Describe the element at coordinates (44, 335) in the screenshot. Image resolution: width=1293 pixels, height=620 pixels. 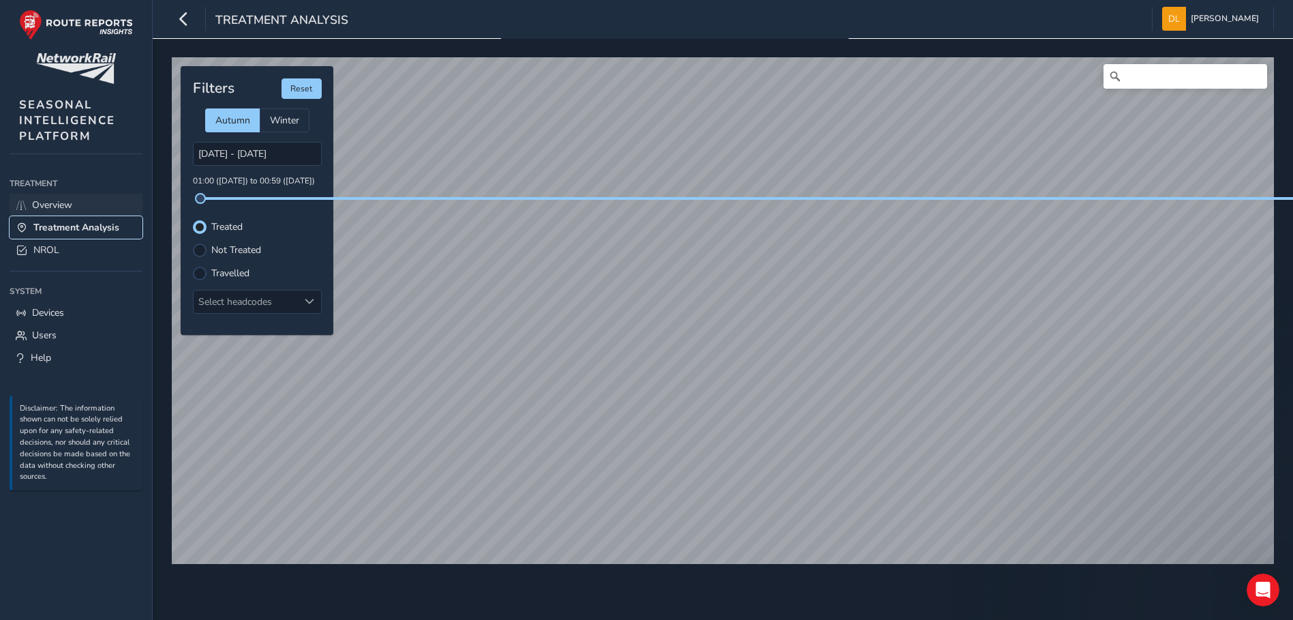
I see `span: Users` at that location.